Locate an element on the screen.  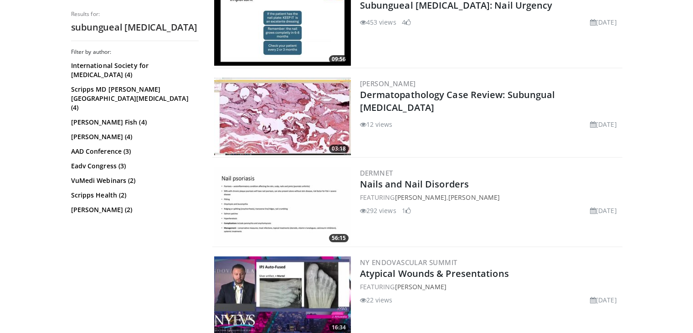
p: Results for: is located at coordinates (135, 14).